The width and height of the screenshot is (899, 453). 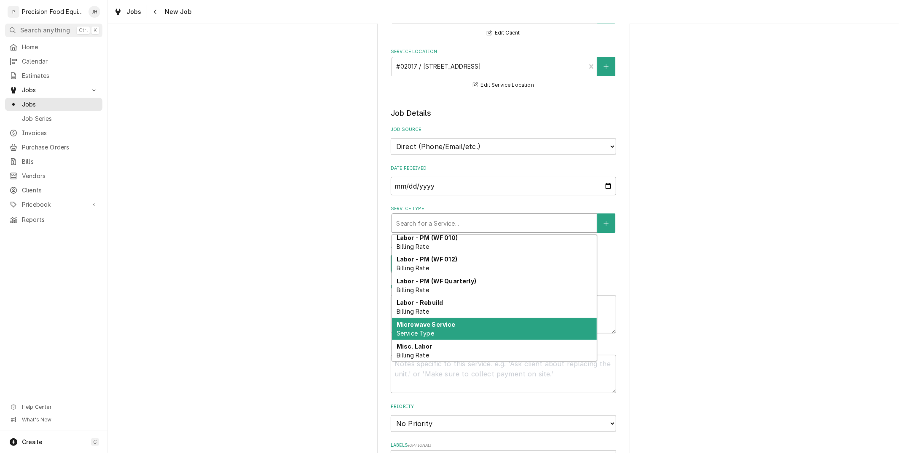 What do you see at coordinates (427, 238) in the screenshot?
I see `strong: Labor - PM (WF 010)` at bounding box center [427, 238].